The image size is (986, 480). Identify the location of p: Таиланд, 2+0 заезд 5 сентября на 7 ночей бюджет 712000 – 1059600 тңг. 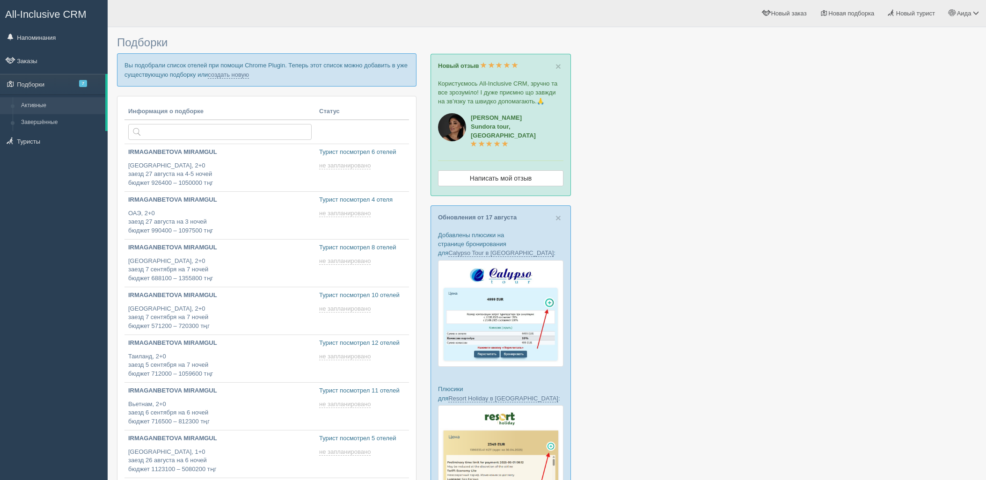
(220, 366).